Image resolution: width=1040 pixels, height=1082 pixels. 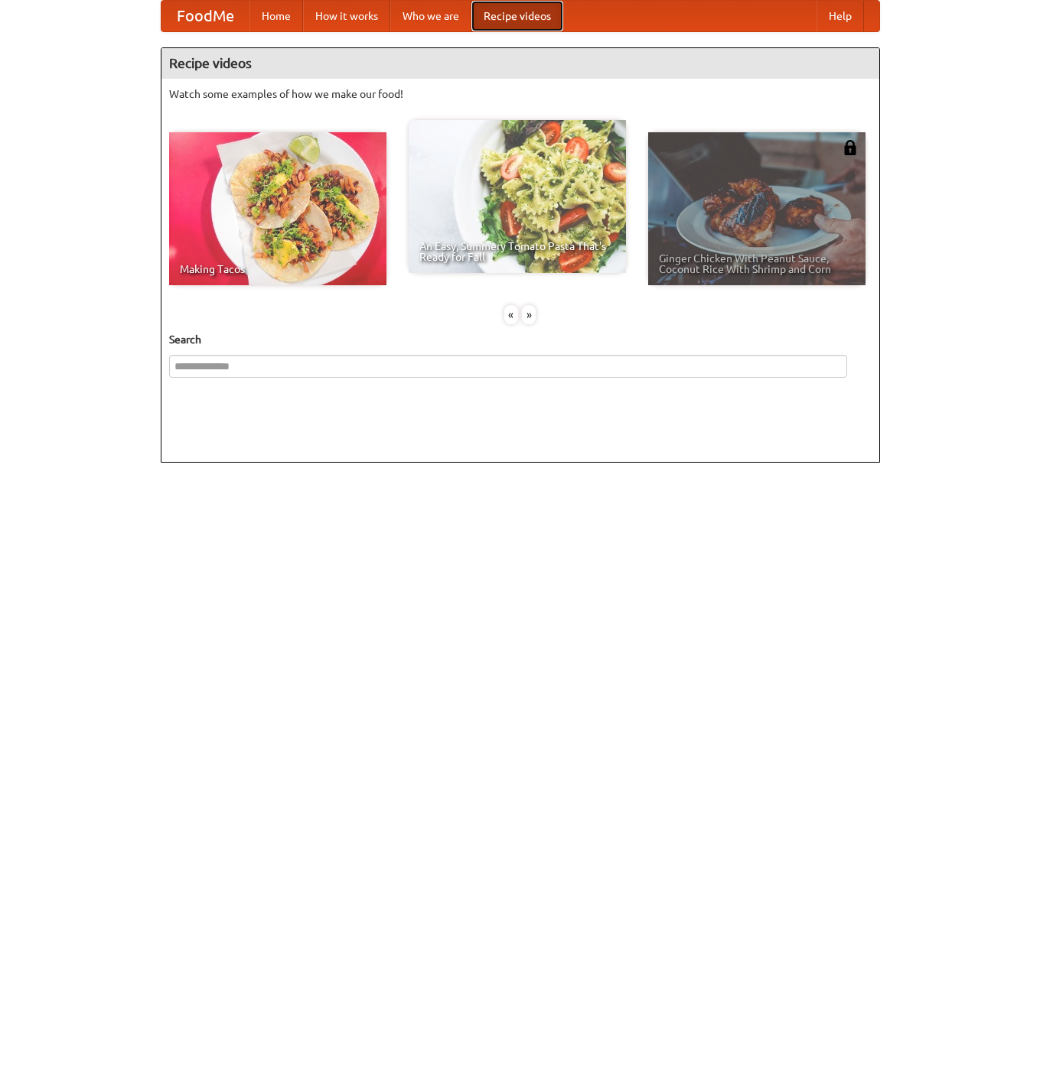 What do you see at coordinates (840, 16) in the screenshot?
I see `a: Help` at bounding box center [840, 16].